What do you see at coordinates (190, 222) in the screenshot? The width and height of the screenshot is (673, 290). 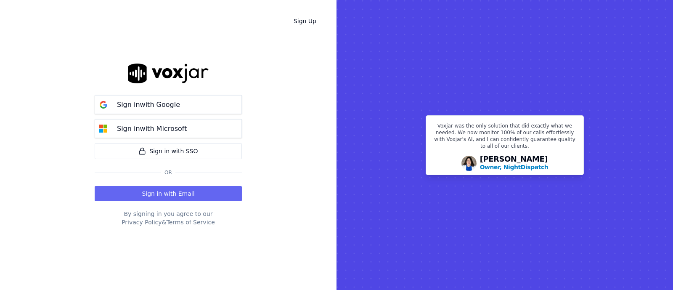 I see `button: Terms of Service` at bounding box center [190, 222].